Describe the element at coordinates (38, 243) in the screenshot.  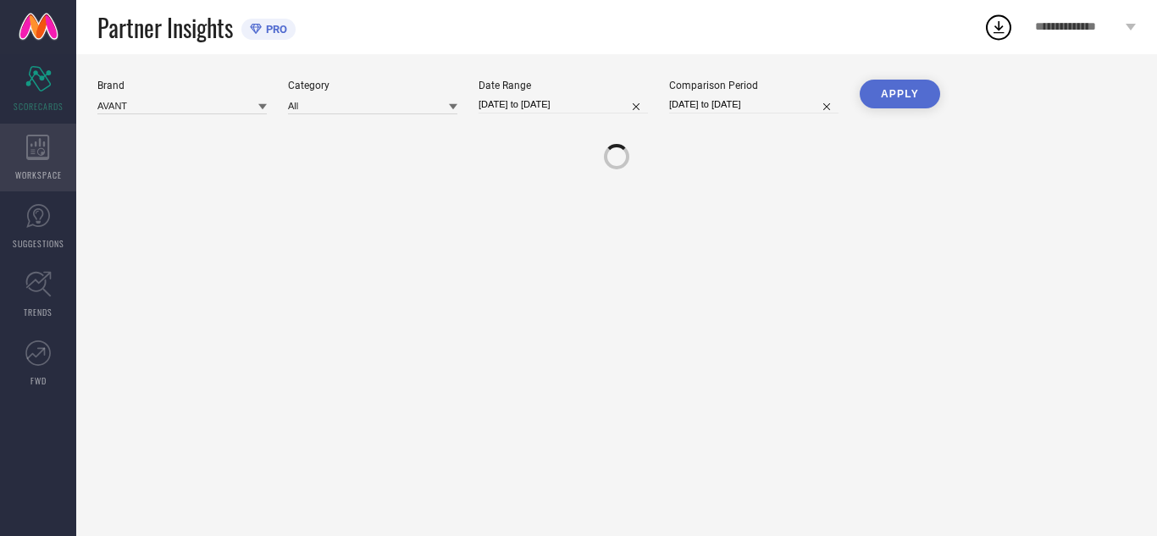
I see `span: SUGGESTIONS` at that location.